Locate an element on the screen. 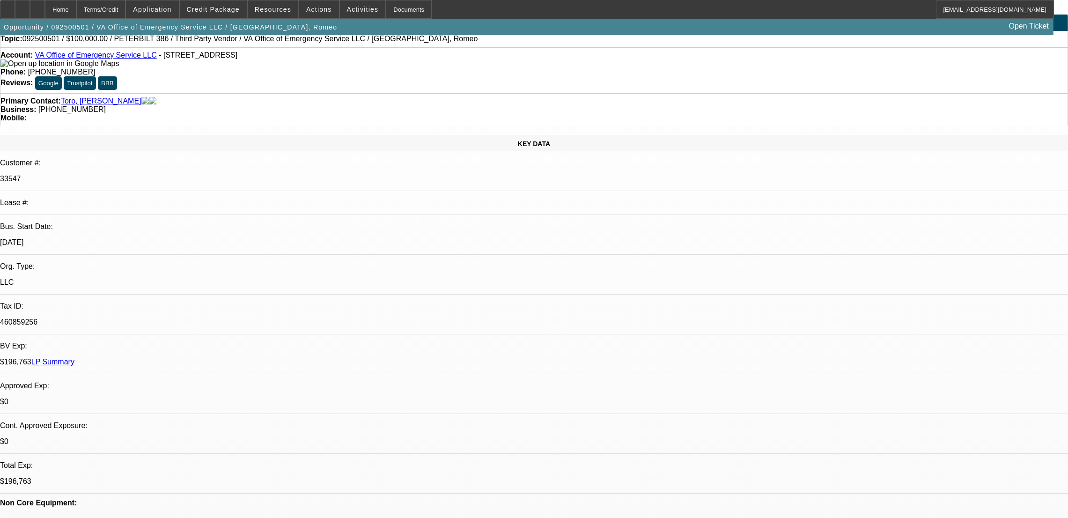 This screenshot has width=1068, height=518. button: Activities is located at coordinates (363, 9).